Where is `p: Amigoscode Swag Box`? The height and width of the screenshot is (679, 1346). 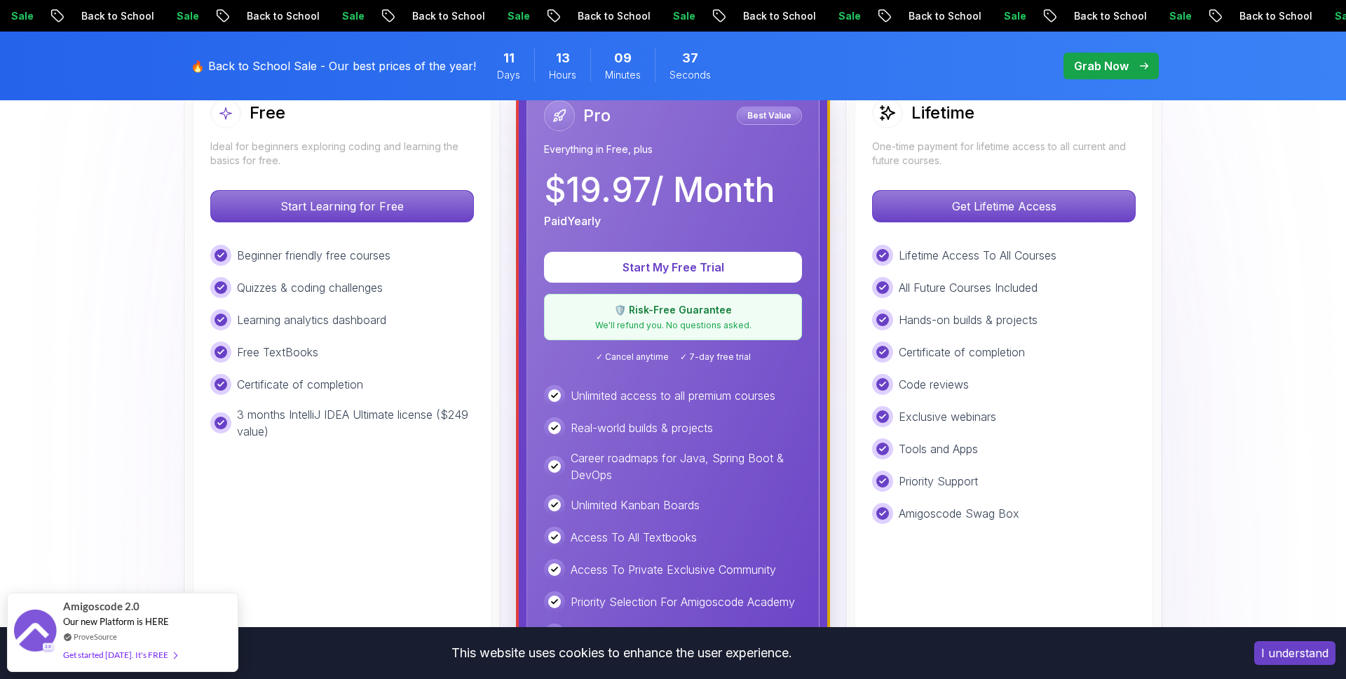 p: Amigoscode Swag Box is located at coordinates (959, 513).